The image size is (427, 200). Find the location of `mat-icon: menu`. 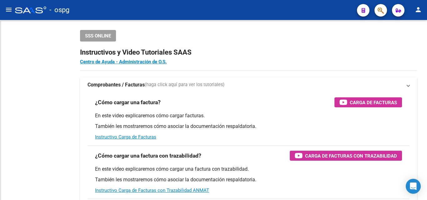

mat-icon: menu is located at coordinates (9, 10).